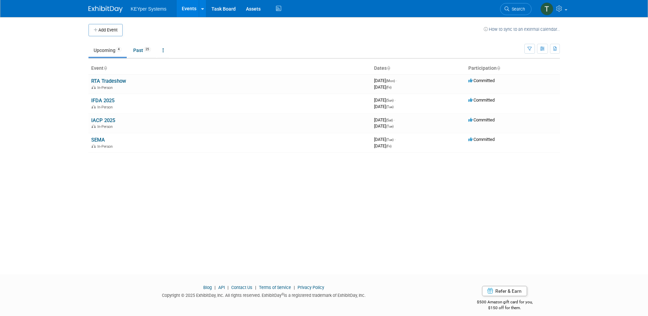  I want to click on a: Refer & Earn, so click(505, 291).